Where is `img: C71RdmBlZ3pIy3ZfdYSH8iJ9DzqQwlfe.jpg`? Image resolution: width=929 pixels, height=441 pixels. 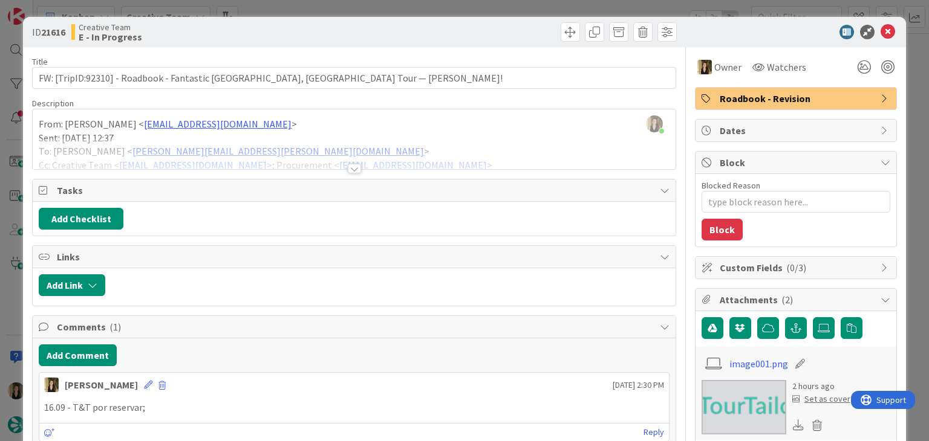
img: C71RdmBlZ3pIy3ZfdYSH8iJ9DzqQwlfe.jpg is located at coordinates (654, 124).